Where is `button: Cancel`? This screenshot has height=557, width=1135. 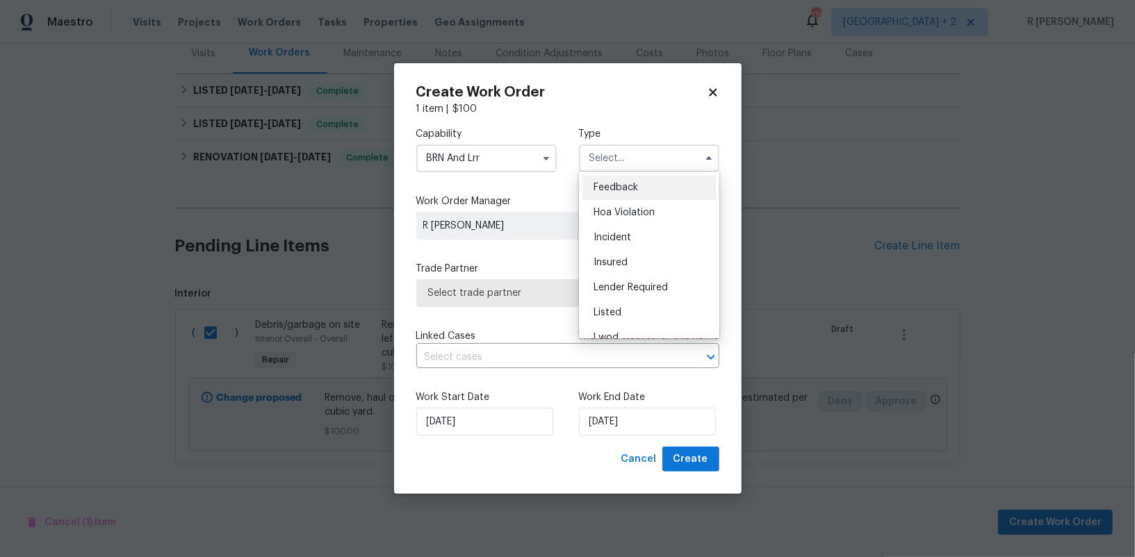 button: Cancel is located at coordinates (639, 459).